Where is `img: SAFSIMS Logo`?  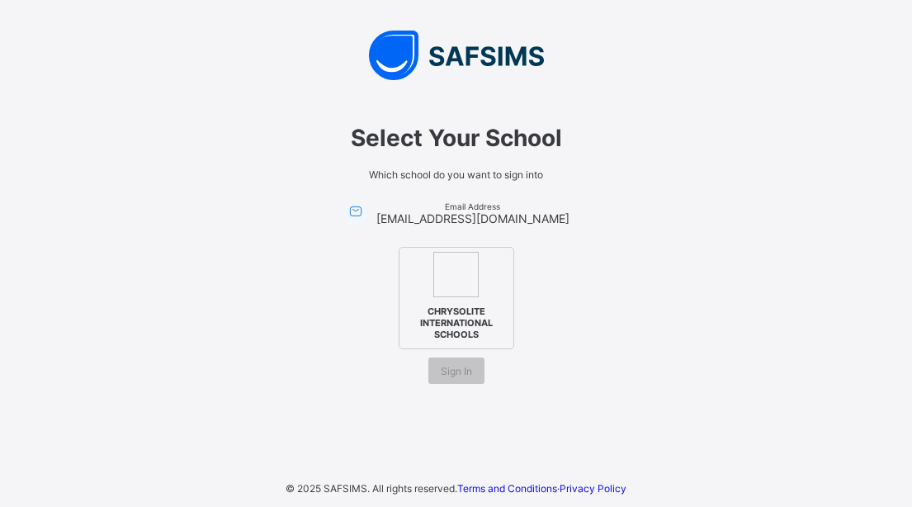 img: SAFSIMS Logo is located at coordinates (456, 55).